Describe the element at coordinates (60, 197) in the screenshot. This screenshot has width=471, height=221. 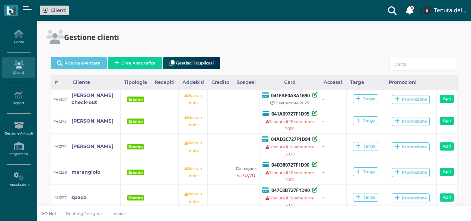
I see `small: #41227` at that location.